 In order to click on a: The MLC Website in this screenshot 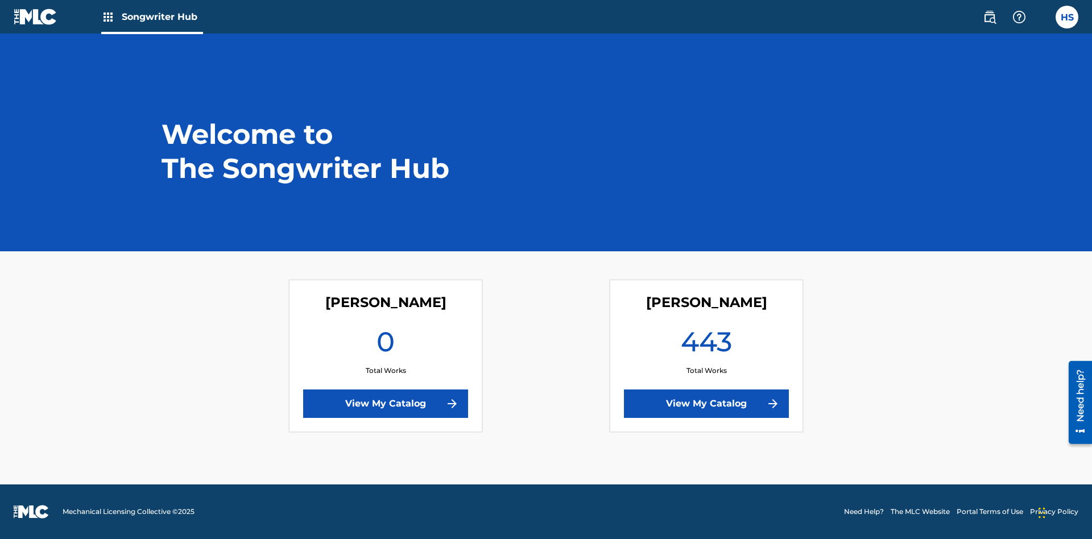, I will do `click(920, 512)`.